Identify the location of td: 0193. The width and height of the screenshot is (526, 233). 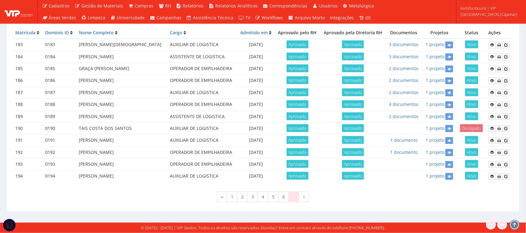
(60, 165).